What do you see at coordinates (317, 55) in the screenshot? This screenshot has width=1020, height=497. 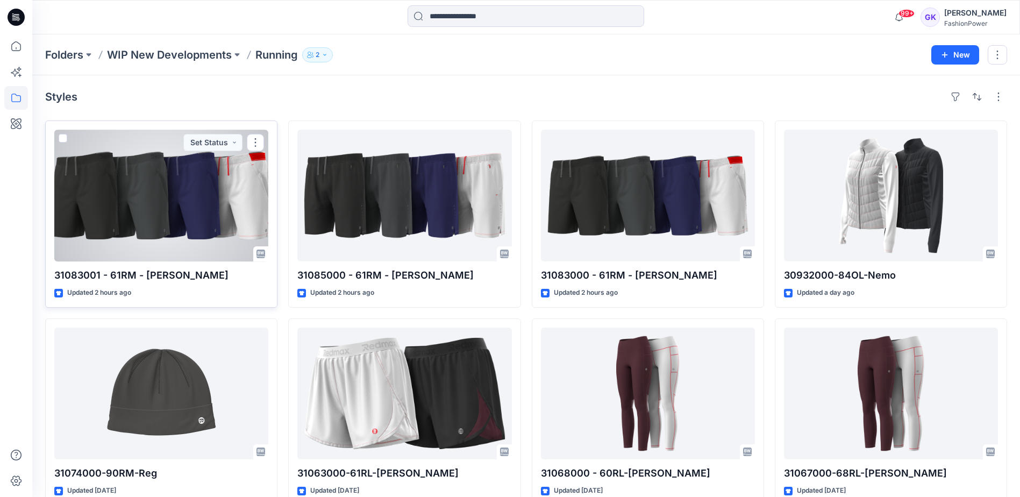 I see `p: 2` at bounding box center [317, 55].